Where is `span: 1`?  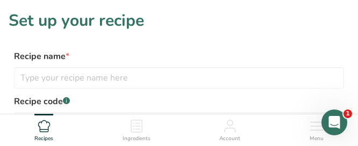
span: 1 is located at coordinates (347, 114).